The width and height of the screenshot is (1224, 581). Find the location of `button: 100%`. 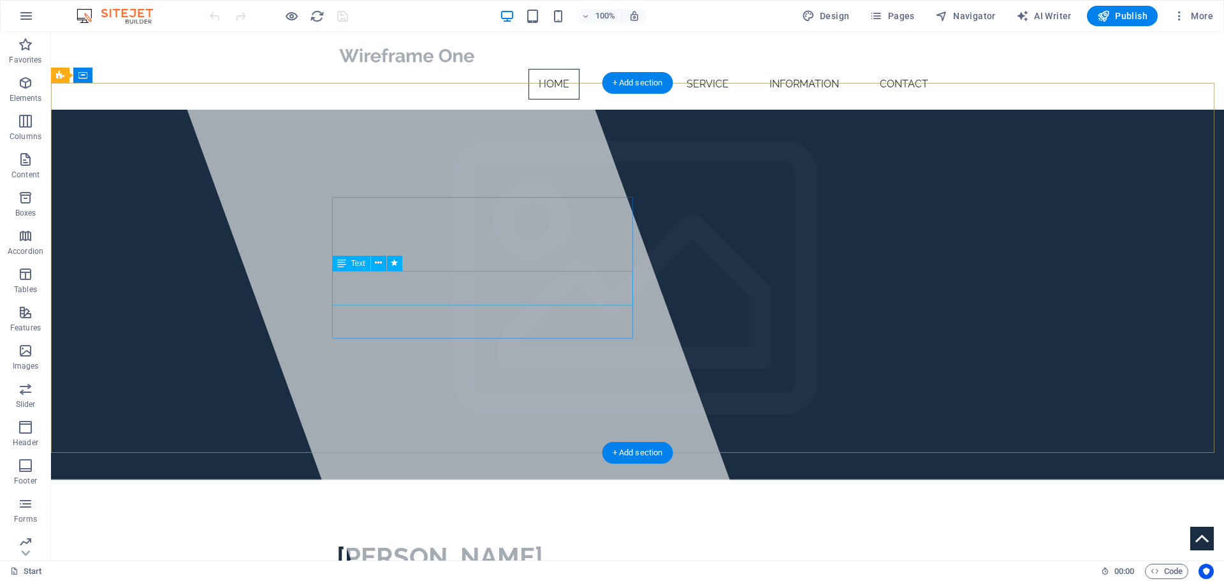

button: 100% is located at coordinates (599, 16).